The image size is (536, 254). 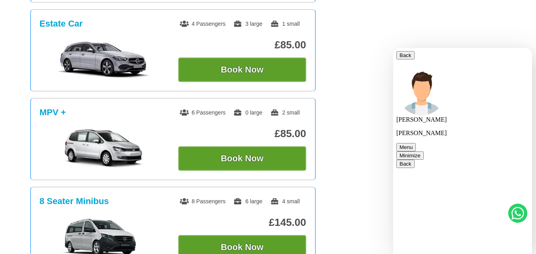 I want to click on span: 4 Passengers, so click(x=203, y=24).